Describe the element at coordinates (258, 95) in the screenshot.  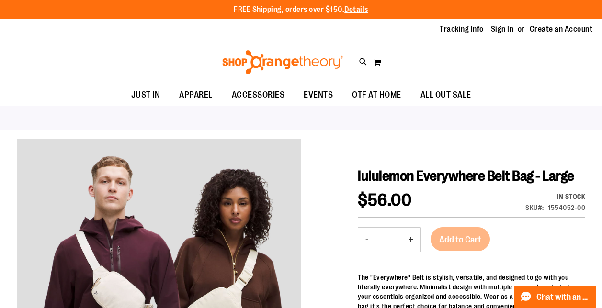
I see `a: ACCESSORIES` at that location.